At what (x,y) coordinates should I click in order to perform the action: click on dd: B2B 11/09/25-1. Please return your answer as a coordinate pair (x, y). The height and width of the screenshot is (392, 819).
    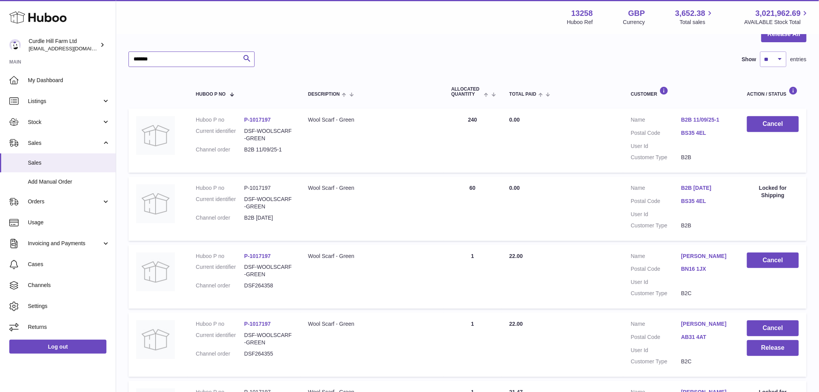
    Looking at the image, I should click on (268, 149).